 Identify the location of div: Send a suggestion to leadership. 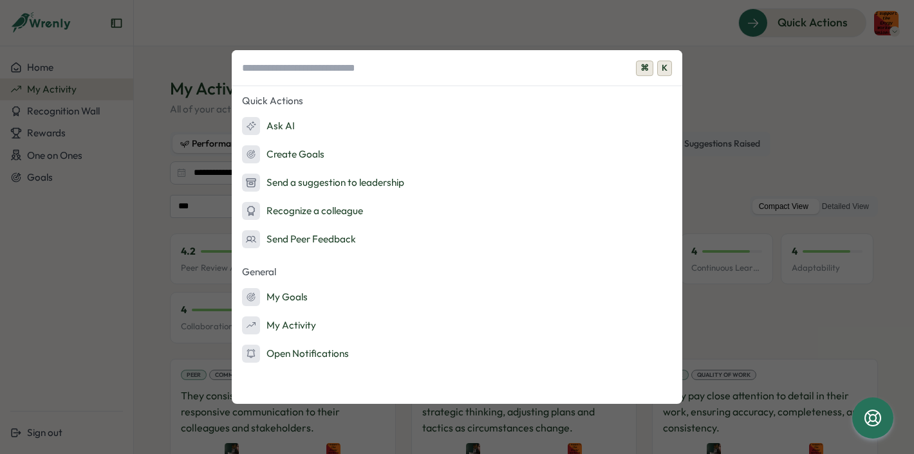
(323, 183).